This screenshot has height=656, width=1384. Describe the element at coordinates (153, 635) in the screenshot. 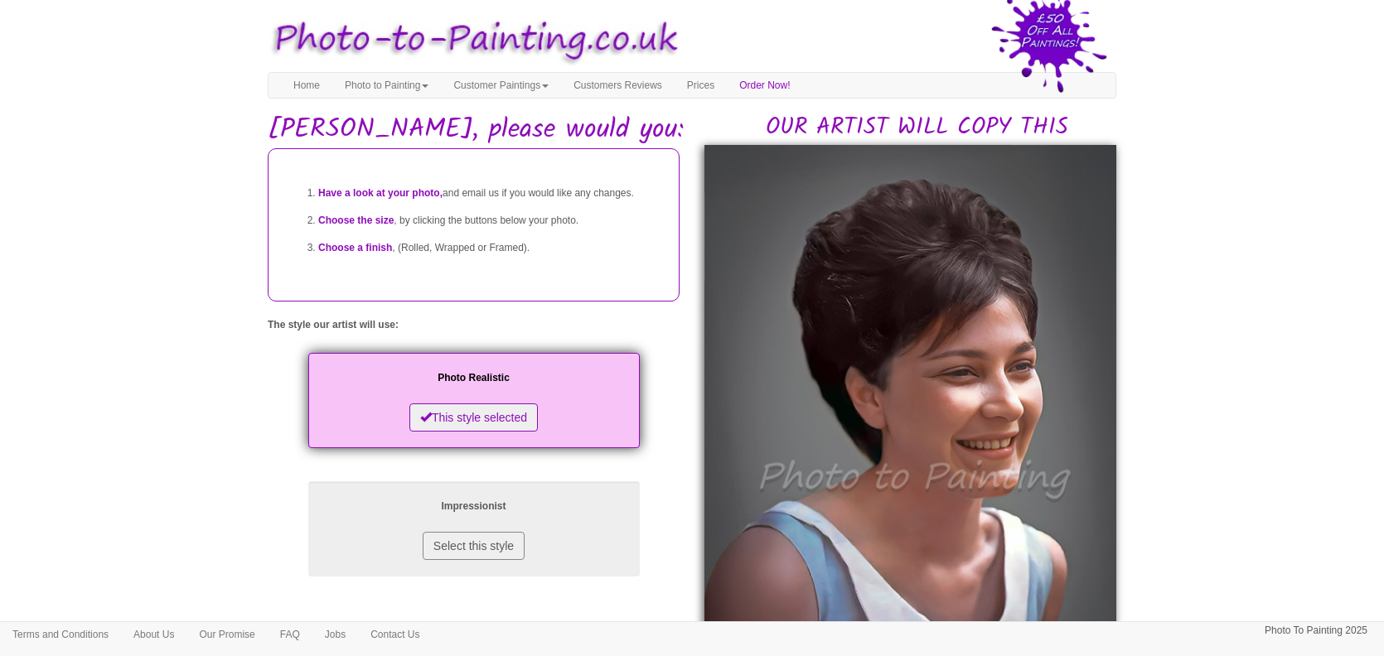

I see `a: About Us` at that location.